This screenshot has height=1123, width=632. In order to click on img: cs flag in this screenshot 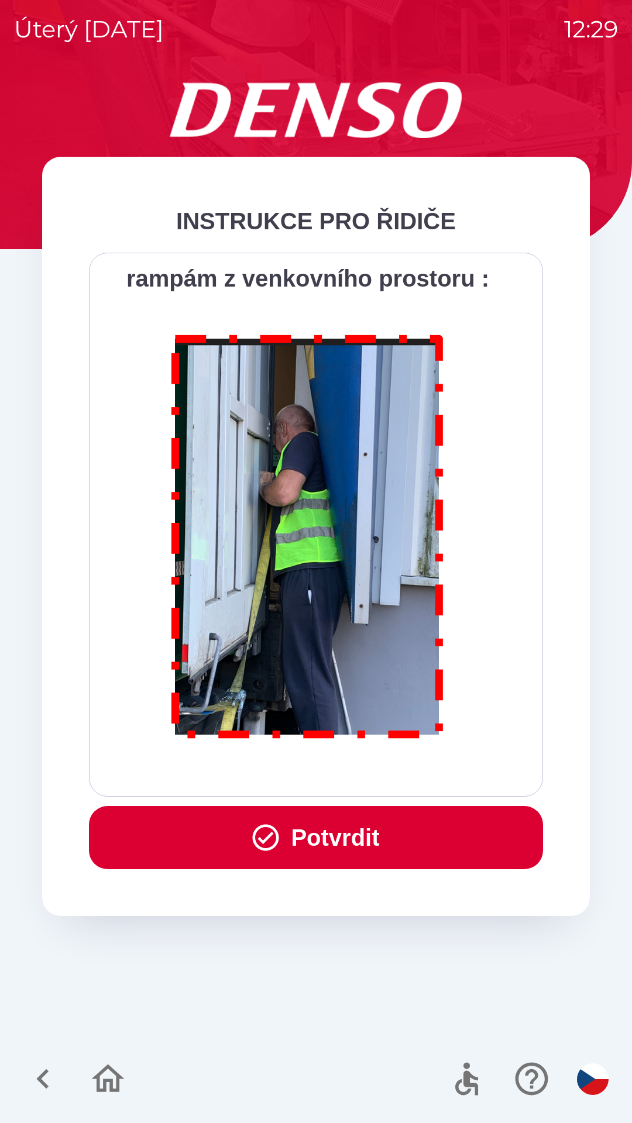, I will do `click(593, 1080)`.